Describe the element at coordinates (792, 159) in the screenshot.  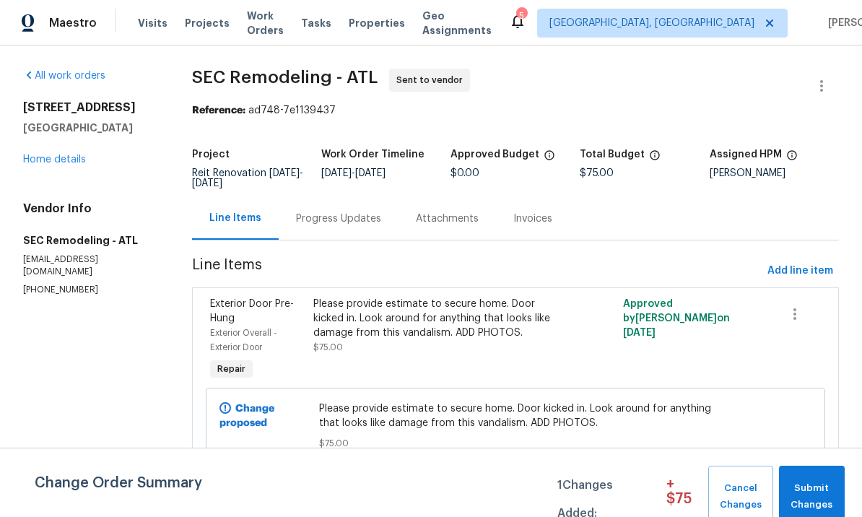
I see `span: The hpm assigned to this work order.` at that location.